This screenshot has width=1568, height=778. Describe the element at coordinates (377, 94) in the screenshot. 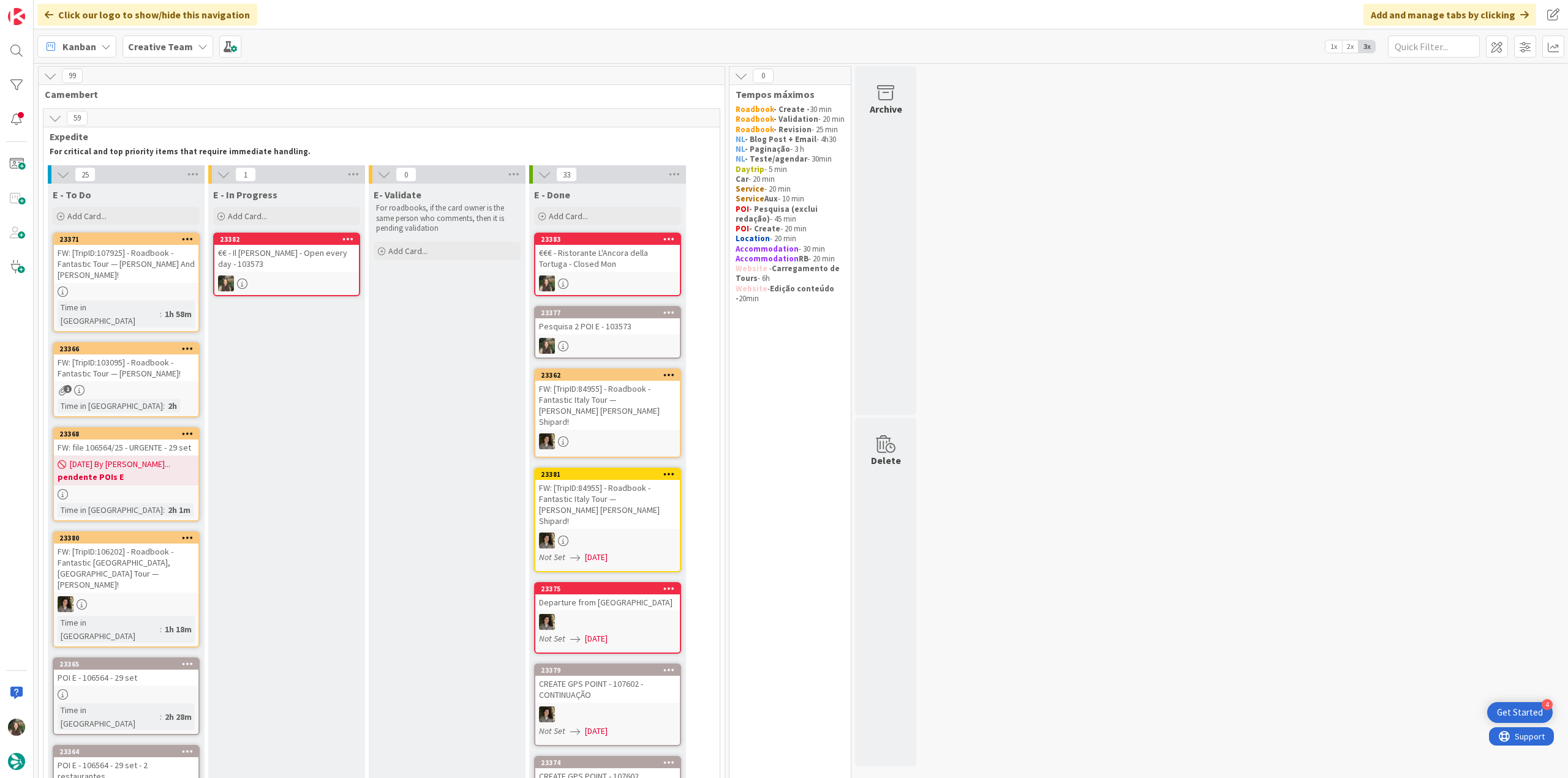

I see `span: Camembert` at that location.